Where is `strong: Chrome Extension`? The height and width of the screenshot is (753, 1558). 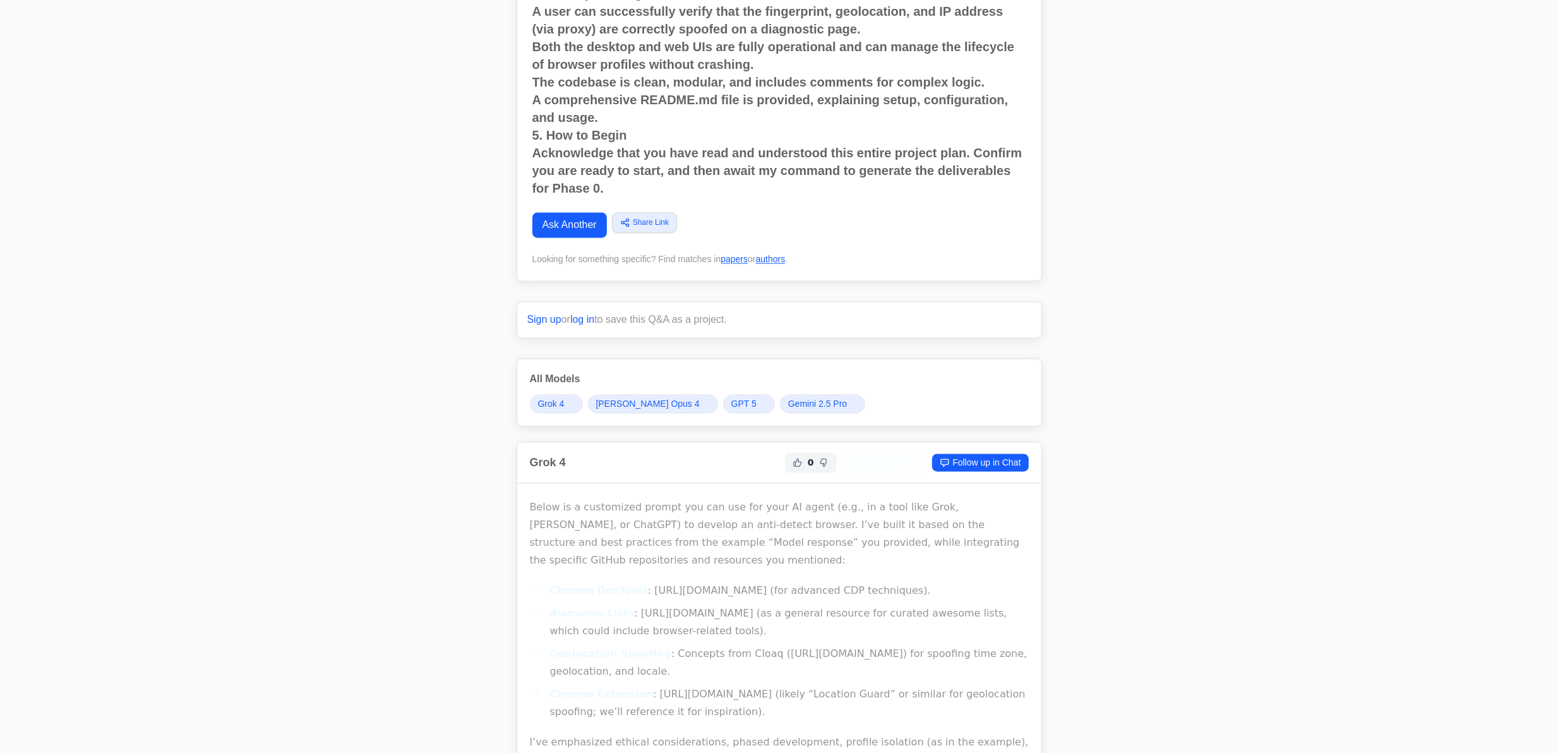 strong: Chrome Extension is located at coordinates (602, 693).